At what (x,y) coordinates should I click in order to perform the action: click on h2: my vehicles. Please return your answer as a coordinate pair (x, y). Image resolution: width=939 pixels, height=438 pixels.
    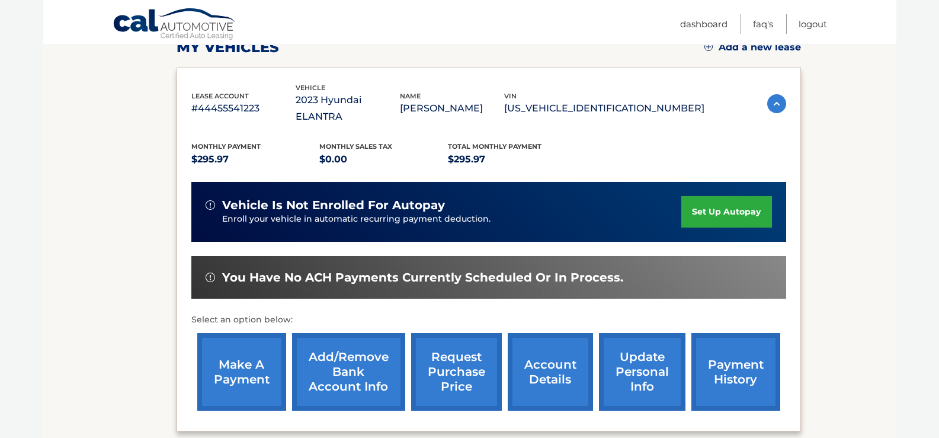
    Looking at the image, I should click on (228, 47).